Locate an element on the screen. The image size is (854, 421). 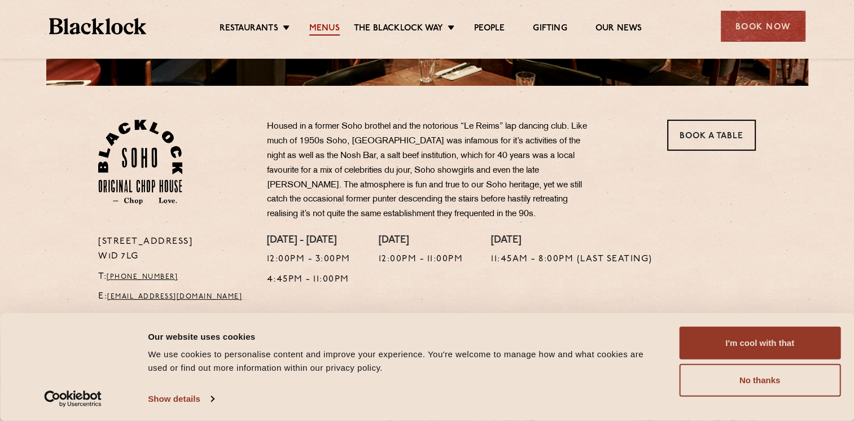
p: 11:45am - 8:00pm (Last seating) is located at coordinates (572, 260).